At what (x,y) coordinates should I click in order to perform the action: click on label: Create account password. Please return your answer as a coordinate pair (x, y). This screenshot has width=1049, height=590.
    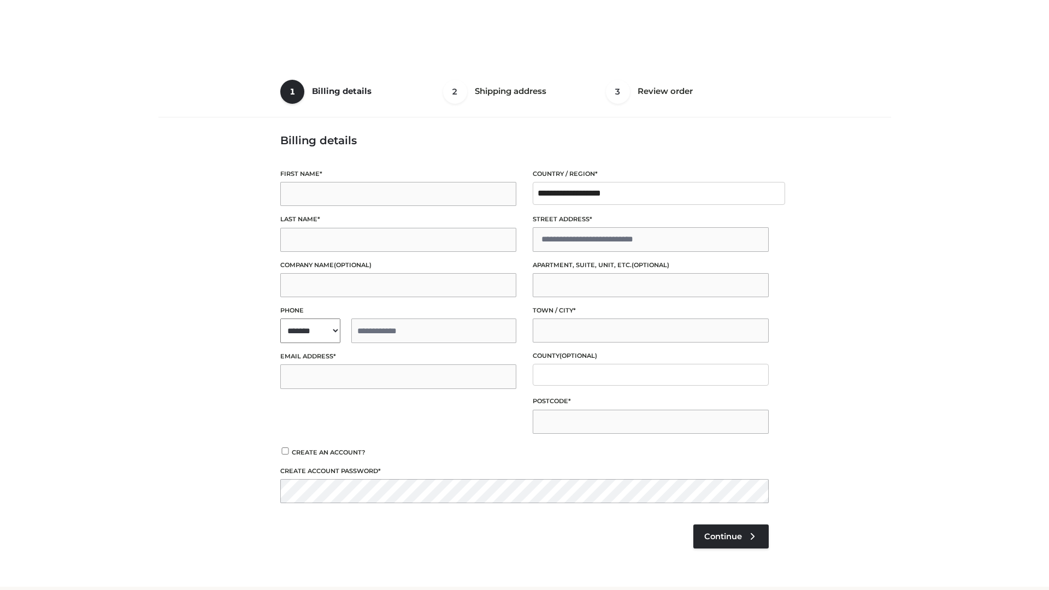
    Looking at the image, I should click on (524, 471).